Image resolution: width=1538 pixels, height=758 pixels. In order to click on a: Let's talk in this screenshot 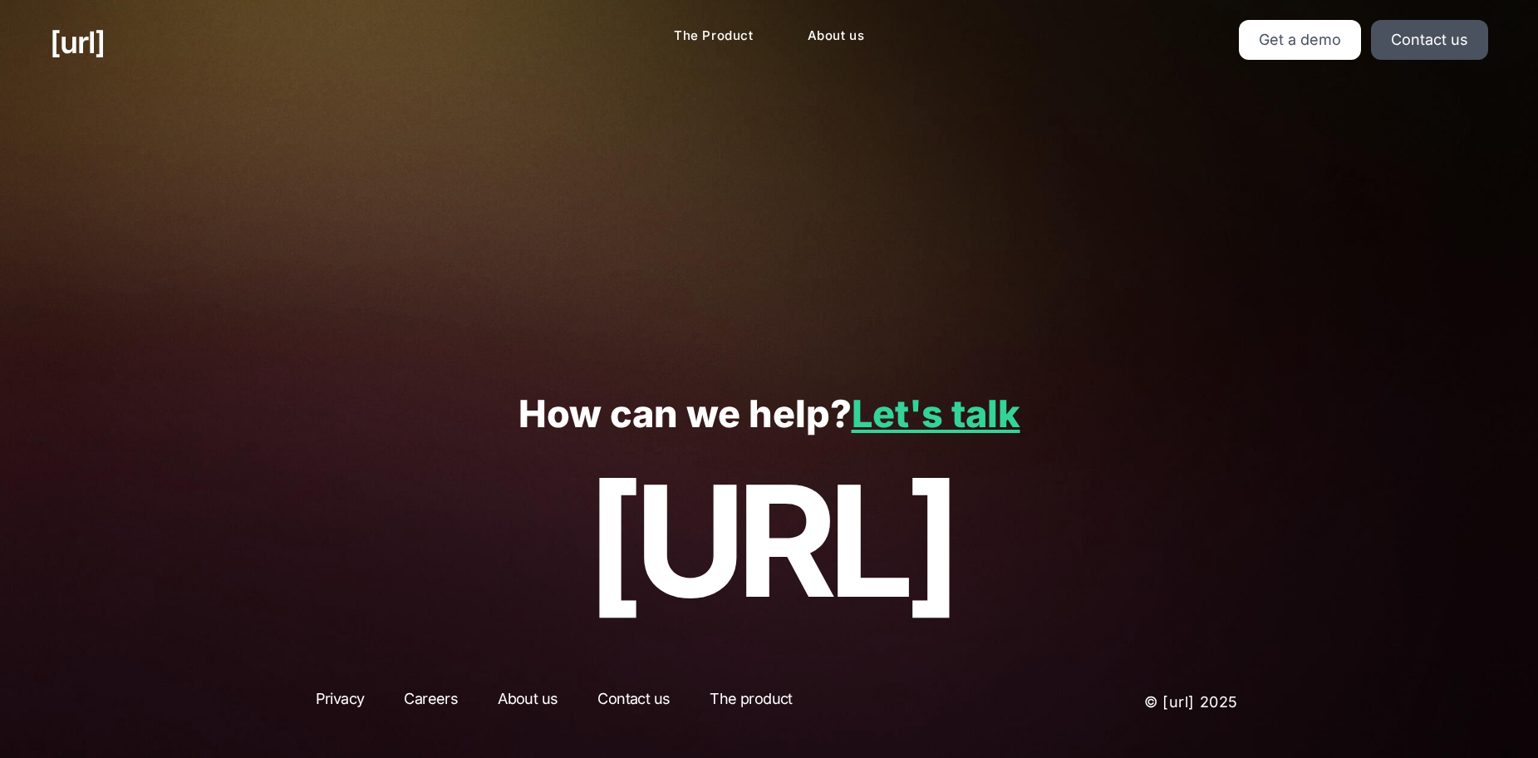, I will do `click(935, 413)`.